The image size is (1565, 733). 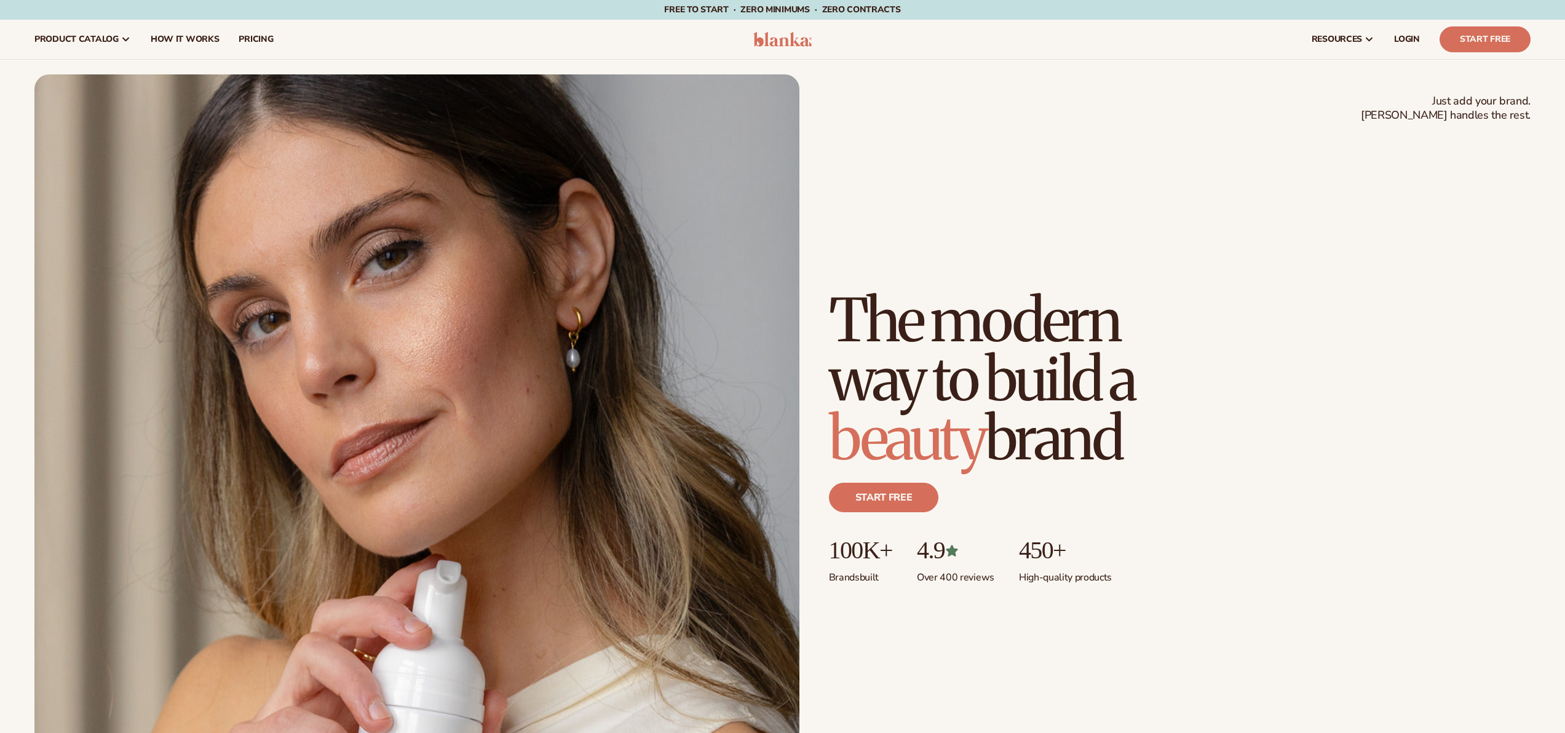 I want to click on span: beauty, so click(x=907, y=438).